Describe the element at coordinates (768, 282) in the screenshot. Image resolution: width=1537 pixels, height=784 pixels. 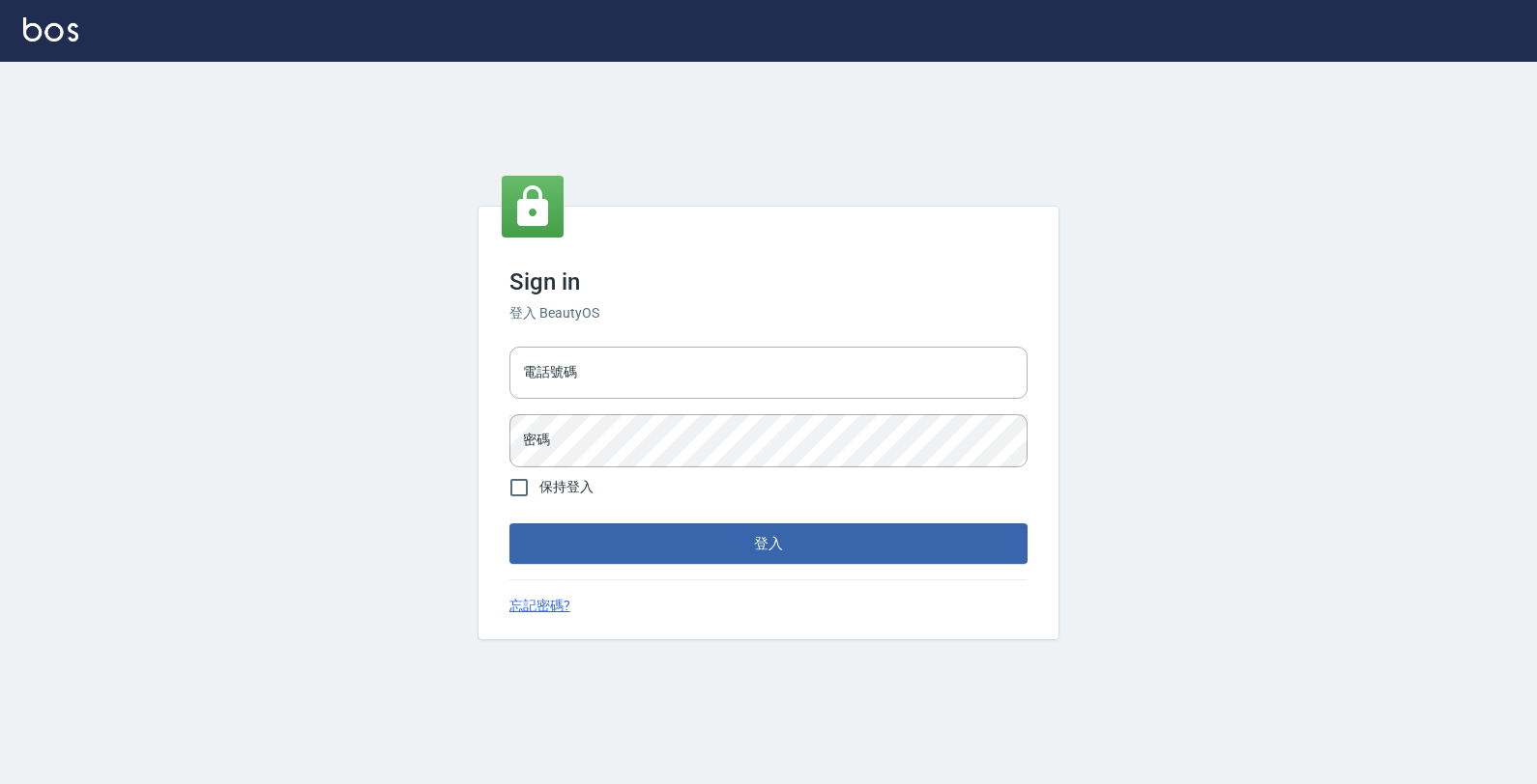
I see `h3: Sign in` at that location.